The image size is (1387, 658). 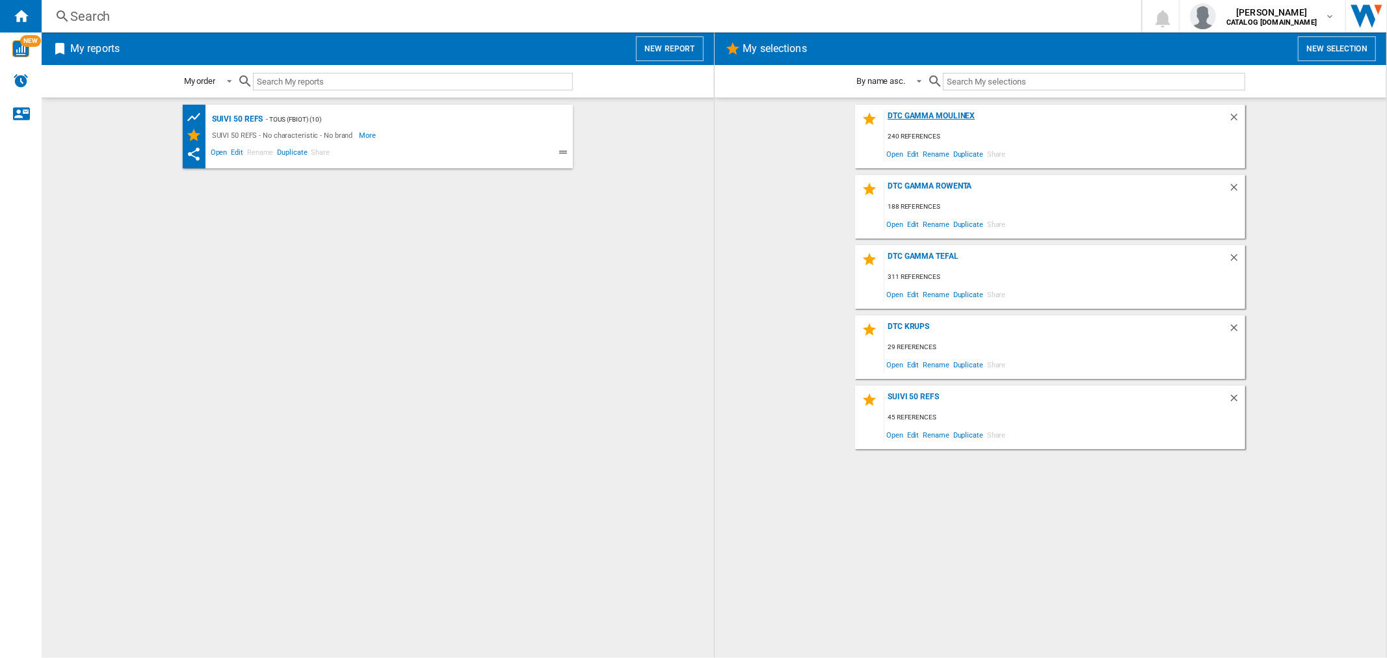 What do you see at coordinates (197, 135) in the screenshot?
I see `div: My Selections` at bounding box center [197, 135].